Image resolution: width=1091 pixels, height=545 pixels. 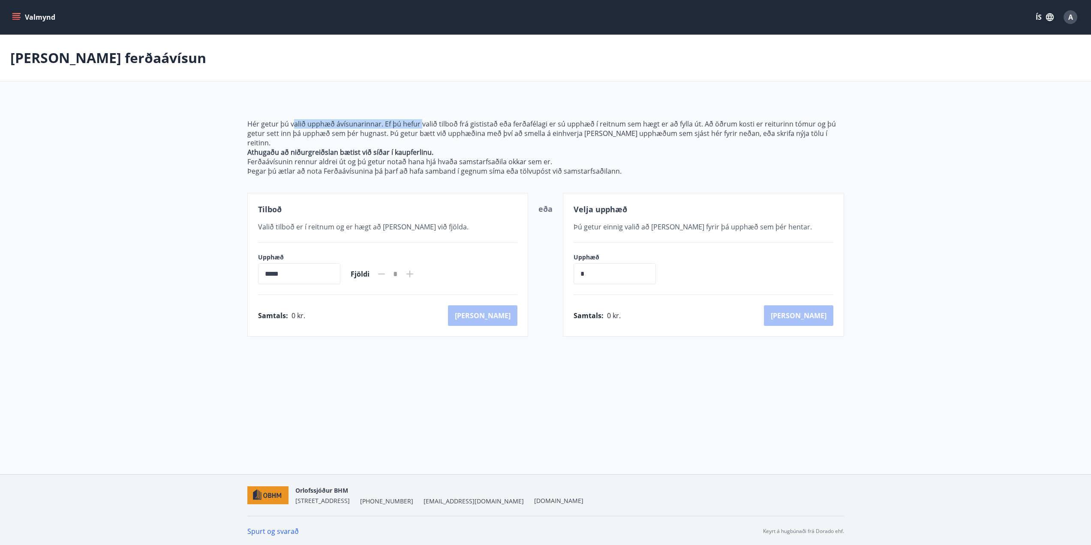 What do you see at coordinates (804, 531) in the screenshot?
I see `p: Keyrt á hugbúnaði frá Dorado ehf.` at bounding box center [804, 531].